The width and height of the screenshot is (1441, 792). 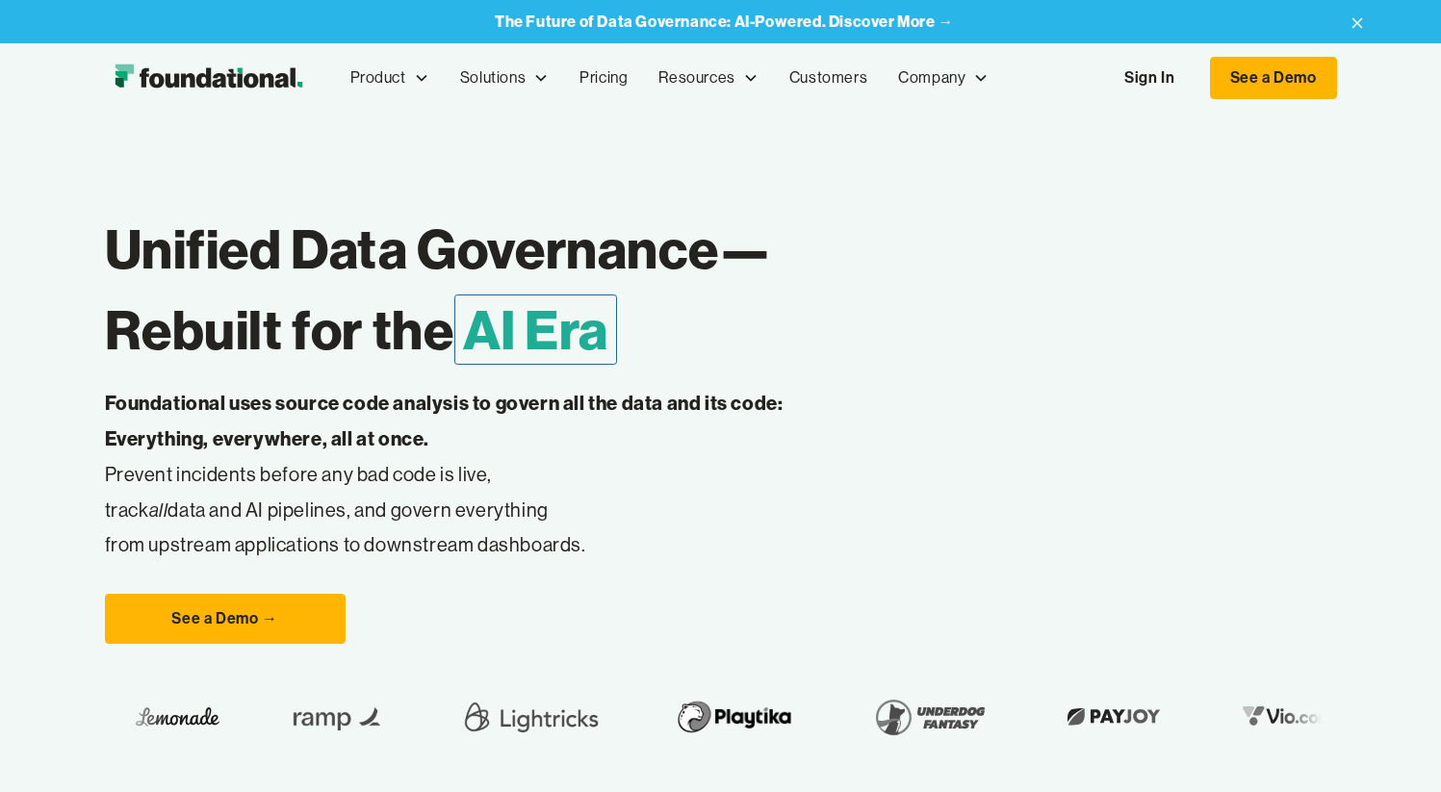 I want to click on a: See a Demo, so click(x=1274, y=78).